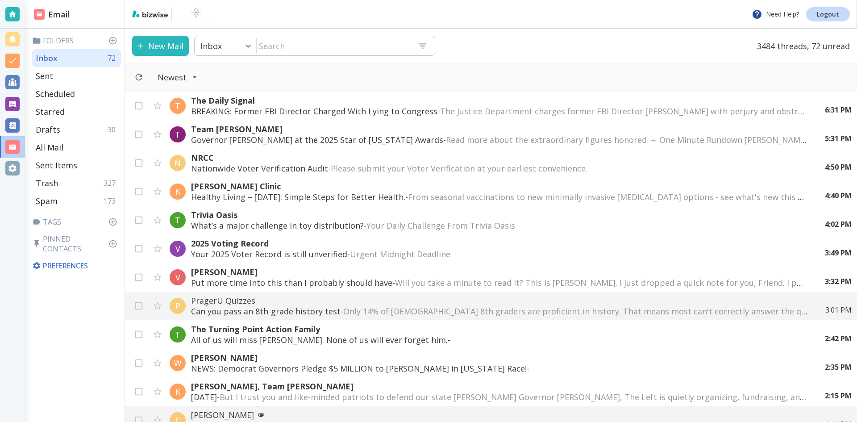 Image resolution: width=857 pixels, height=422 pixels. Describe the element at coordinates (828, 14) in the screenshot. I see `a: Logout` at that location.